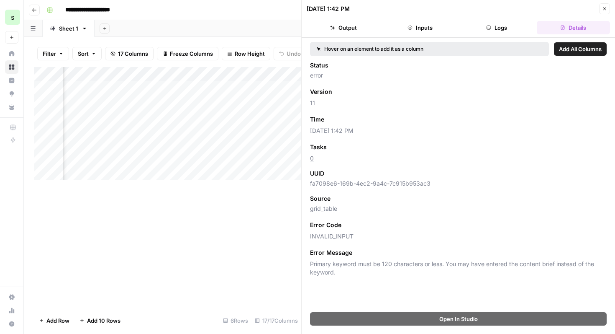  Describe the element at coordinates (276, 320) in the screenshot. I see `div: 17/17 Columns` at that location.